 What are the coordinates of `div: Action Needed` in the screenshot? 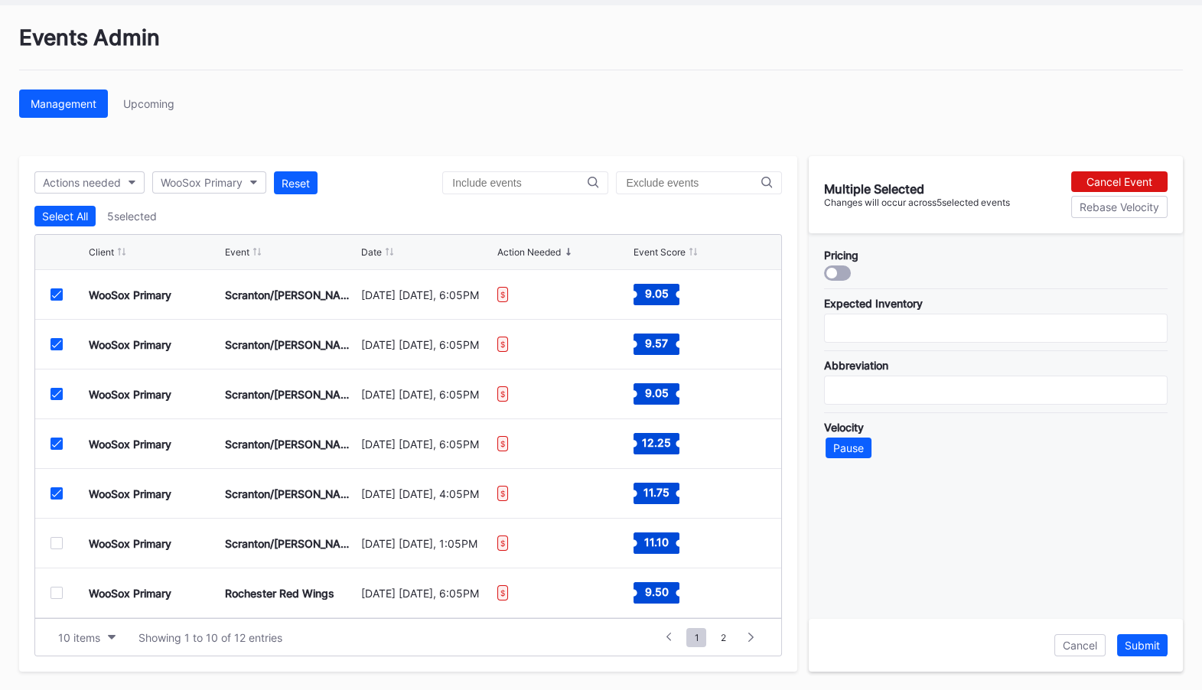 It's located at (529, 252).